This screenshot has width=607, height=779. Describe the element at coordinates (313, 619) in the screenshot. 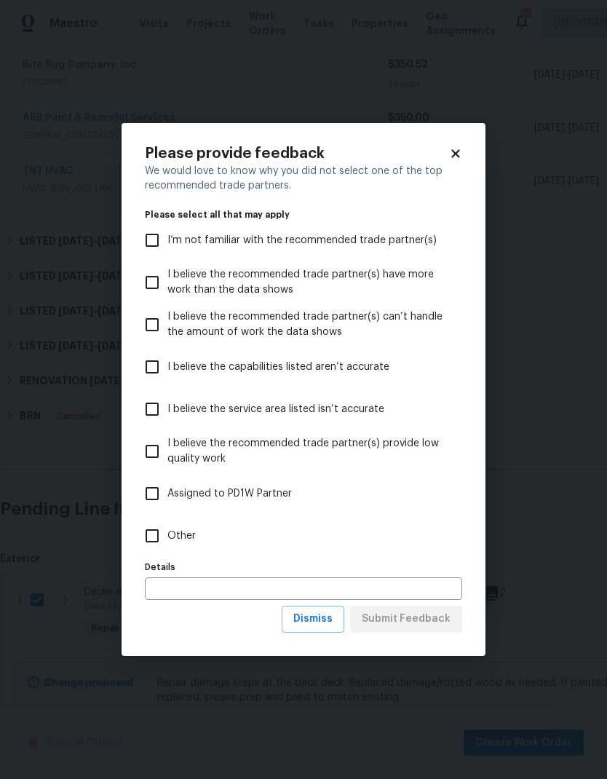

I see `span: Dismiss` at that location.